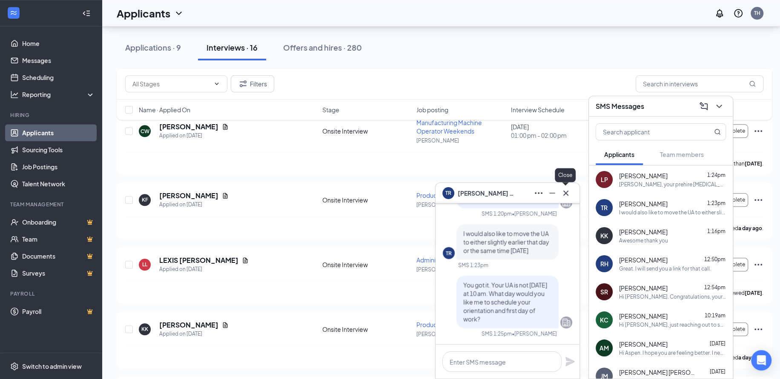 Image resolution: width=780 pixels, height=379 pixels. I want to click on button: ChevronDown, so click(719, 106).